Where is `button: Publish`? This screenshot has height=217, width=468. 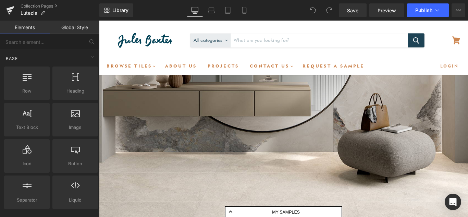
button: Publish is located at coordinates (428, 10).